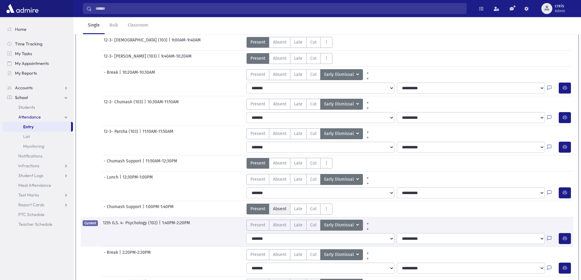 This screenshot has height=280, width=581. I want to click on span: 1:00PM-1:40PM, so click(160, 209).